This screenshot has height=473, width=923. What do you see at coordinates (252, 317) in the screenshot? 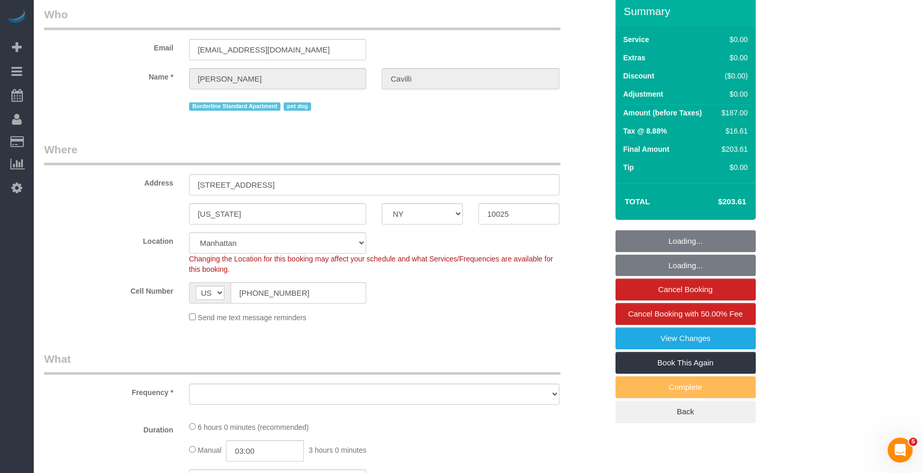
I see `span: Send me text message reminders` at bounding box center [252, 317].